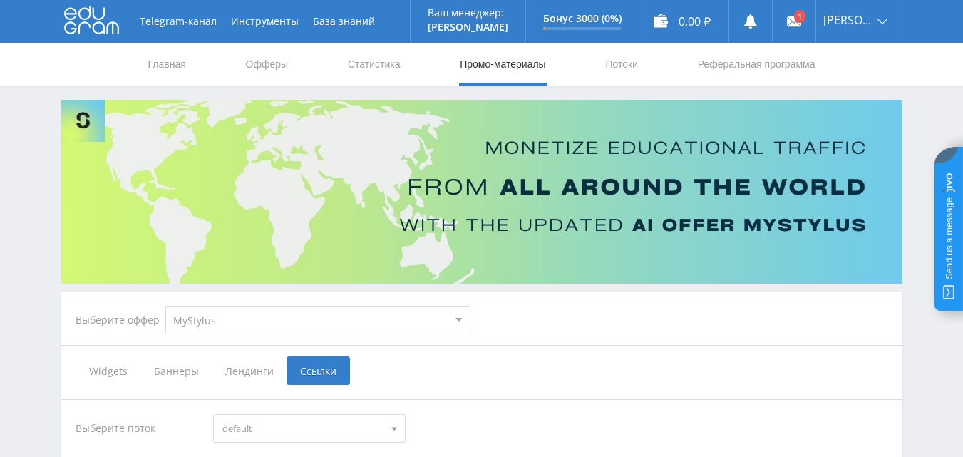  I want to click on a: Главная, so click(167, 64).